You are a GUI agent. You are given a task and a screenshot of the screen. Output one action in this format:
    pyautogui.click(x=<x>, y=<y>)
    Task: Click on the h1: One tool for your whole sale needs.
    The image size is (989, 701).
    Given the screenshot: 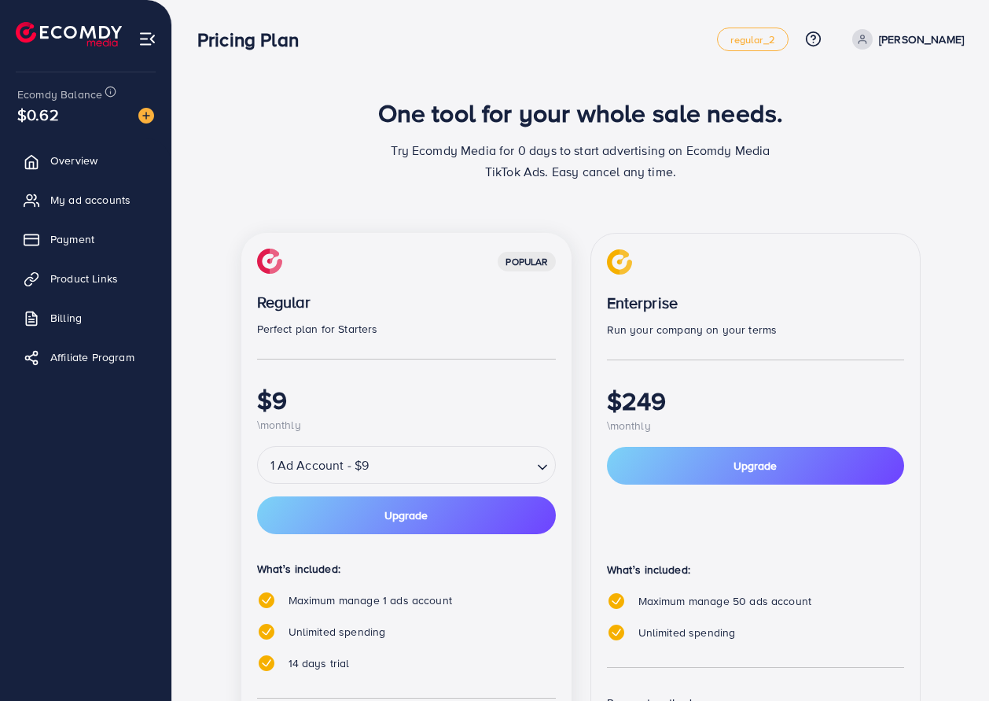 What is the action you would take?
    pyautogui.click(x=581, y=112)
    